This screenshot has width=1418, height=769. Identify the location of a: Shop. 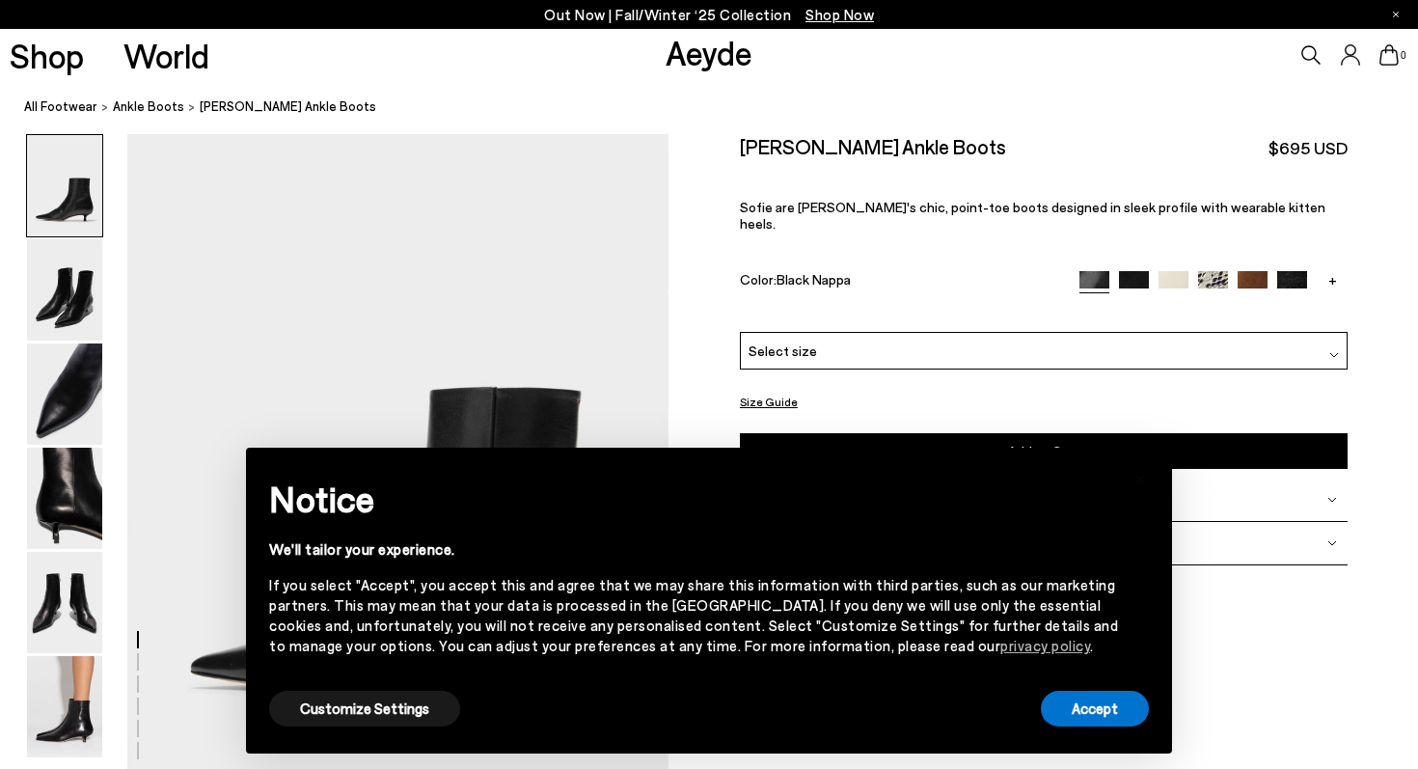
(46, 55).